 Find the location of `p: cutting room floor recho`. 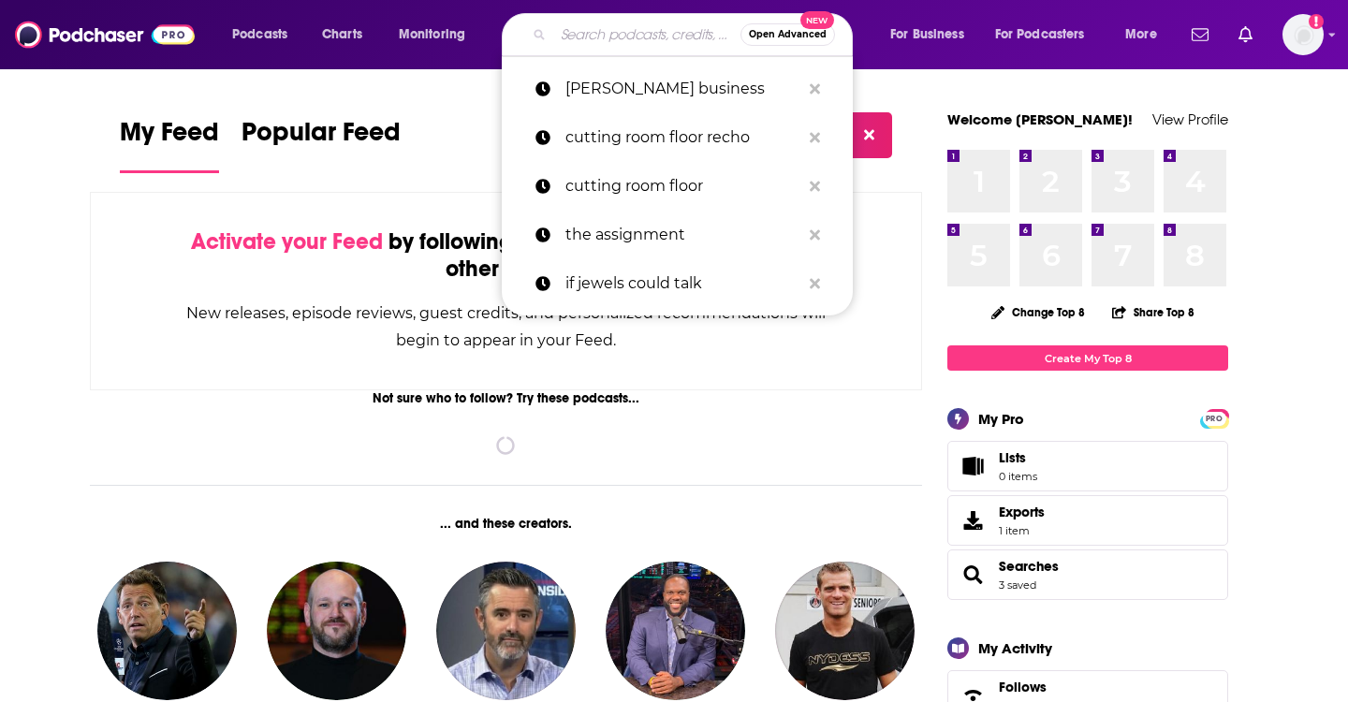

p: cutting room floor recho is located at coordinates (682, 138).